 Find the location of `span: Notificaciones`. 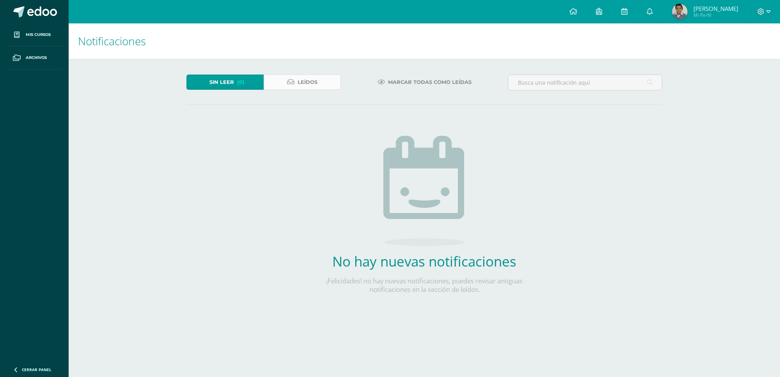

span: Notificaciones is located at coordinates (112, 41).